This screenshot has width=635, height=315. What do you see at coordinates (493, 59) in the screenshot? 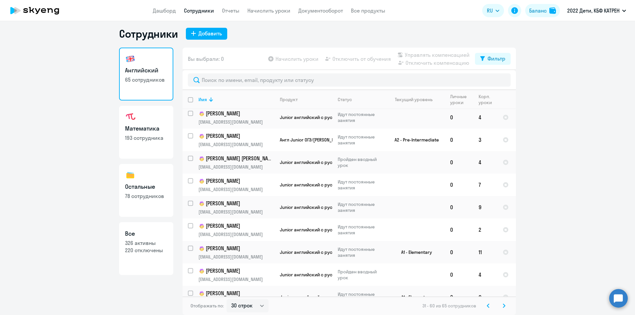
I see `button: Фильтр` at bounding box center [493, 59].